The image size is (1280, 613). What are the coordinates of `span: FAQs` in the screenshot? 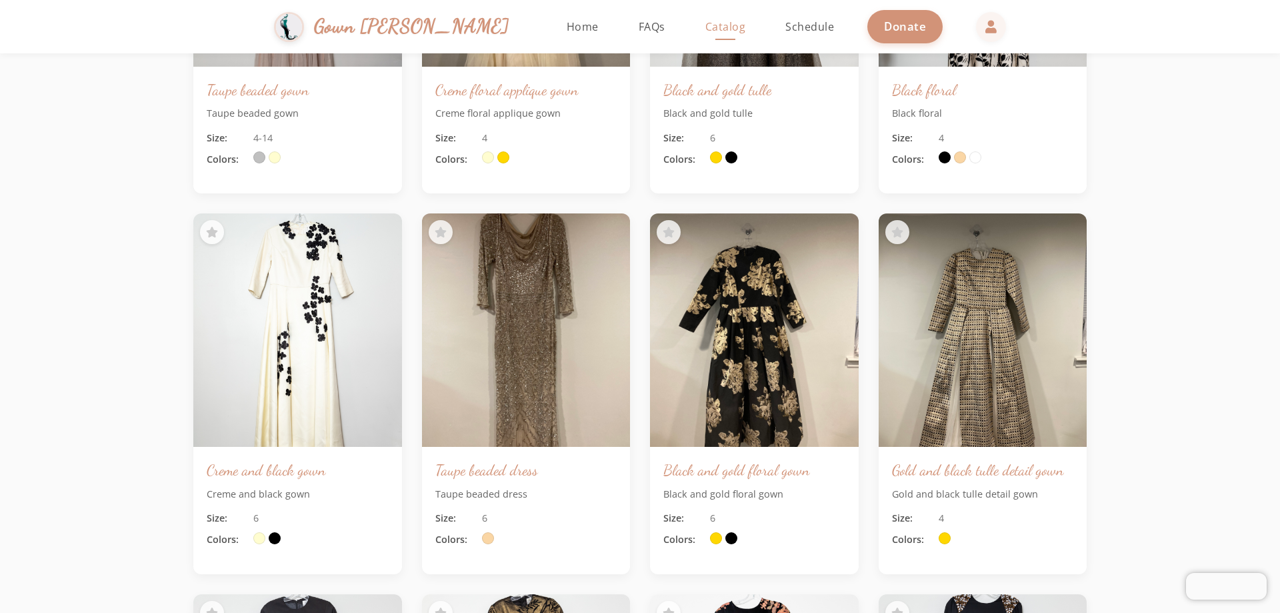 It's located at (652, 27).